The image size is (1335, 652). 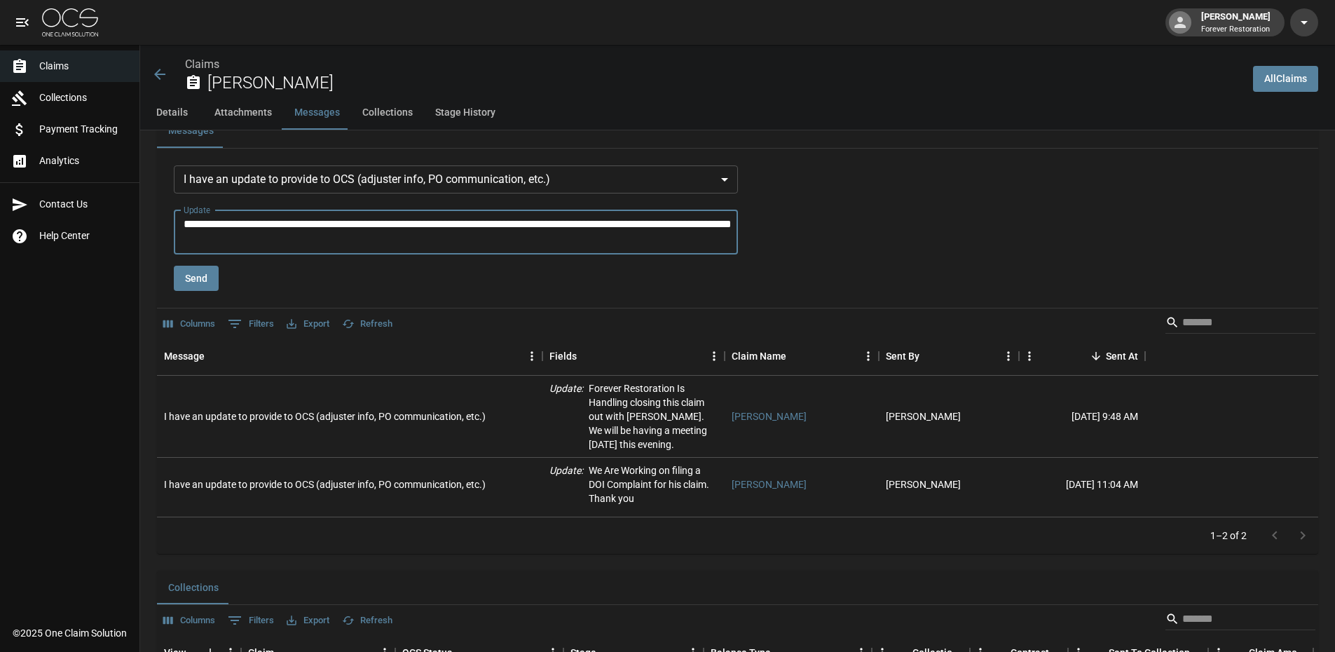 What do you see at coordinates (83, 235) in the screenshot?
I see `span: Help Center` at bounding box center [83, 235].